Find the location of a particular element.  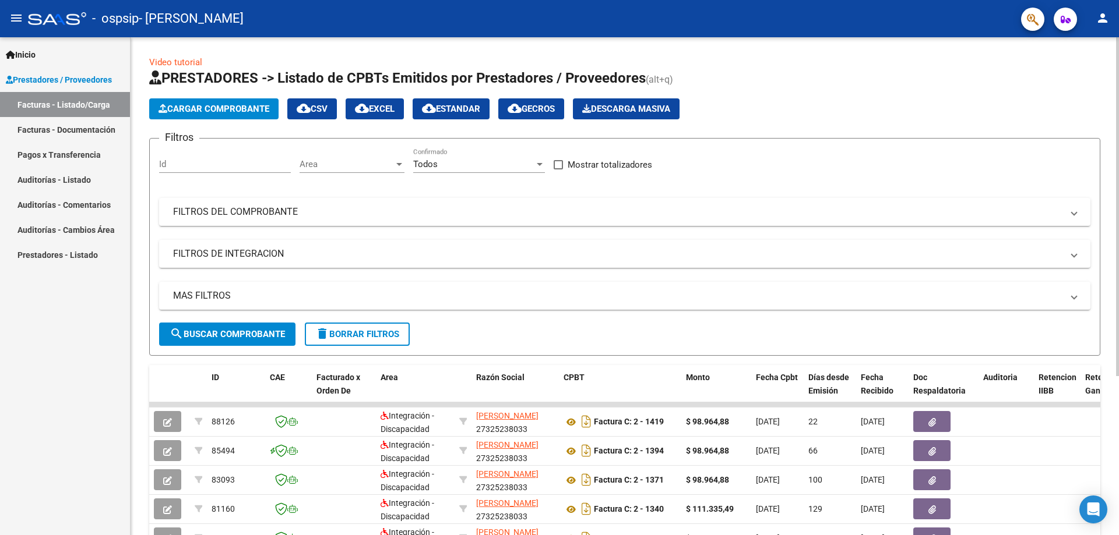

span: Días desde Emisión is located at coordinates (829, 384).